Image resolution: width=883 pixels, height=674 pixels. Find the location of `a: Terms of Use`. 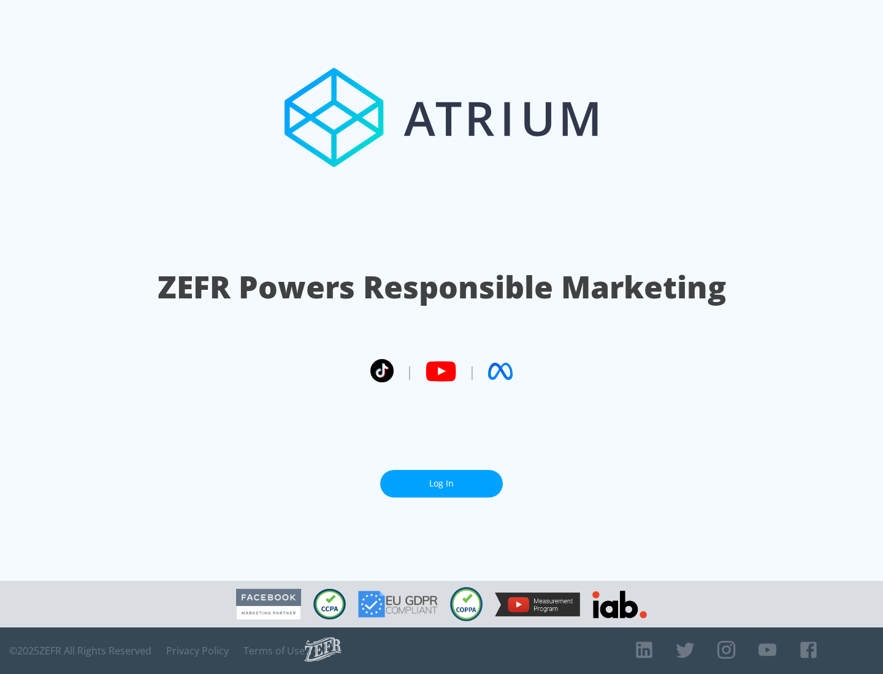

a: Terms of Use is located at coordinates (274, 651).